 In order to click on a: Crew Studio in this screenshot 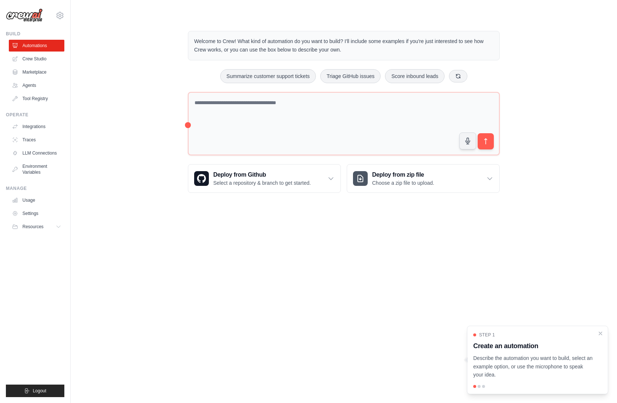, I will do `click(36, 59)`.